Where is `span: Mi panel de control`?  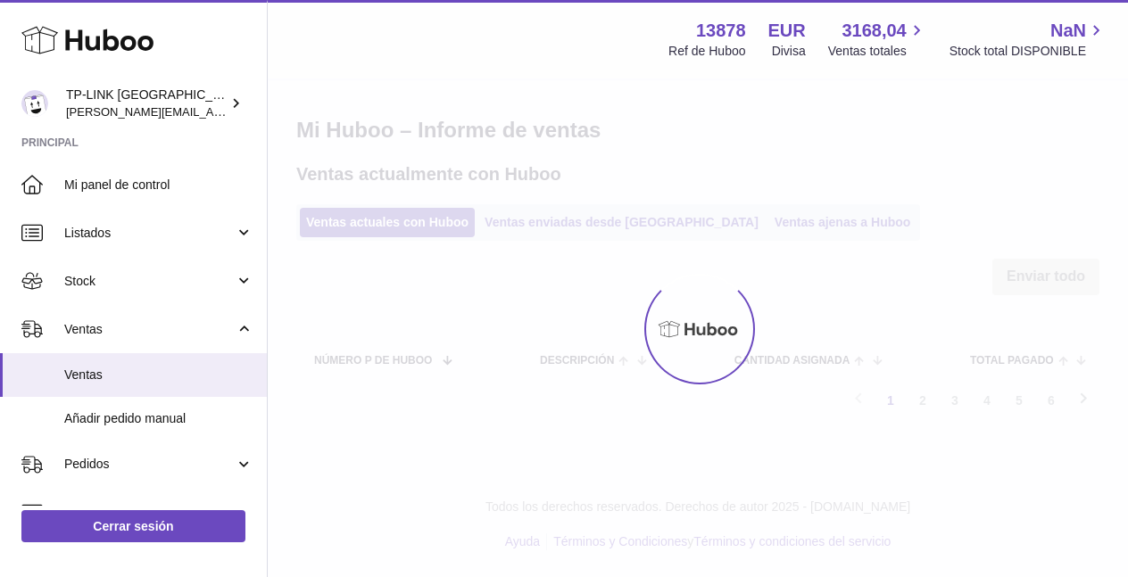
span: Mi panel de control is located at coordinates (159, 185).